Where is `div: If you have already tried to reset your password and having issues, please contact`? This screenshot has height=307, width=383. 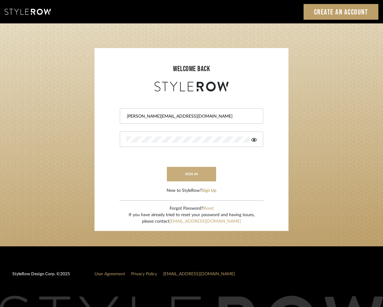 div: If you have already tried to reset your password and having issues, please contact is located at coordinates (191, 218).